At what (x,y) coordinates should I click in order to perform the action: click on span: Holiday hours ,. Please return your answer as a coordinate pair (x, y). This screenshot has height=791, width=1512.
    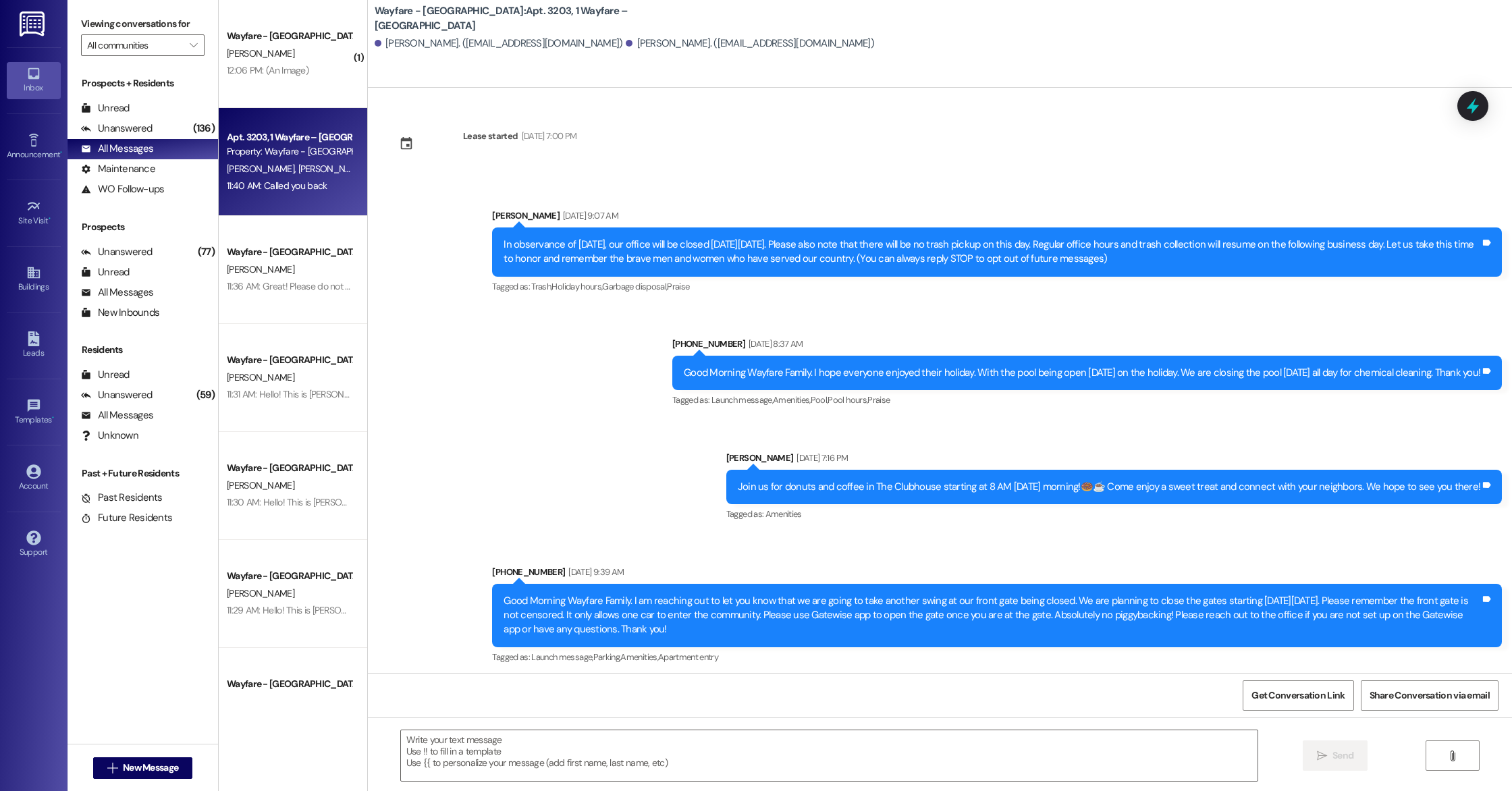
    Looking at the image, I should click on (577, 286).